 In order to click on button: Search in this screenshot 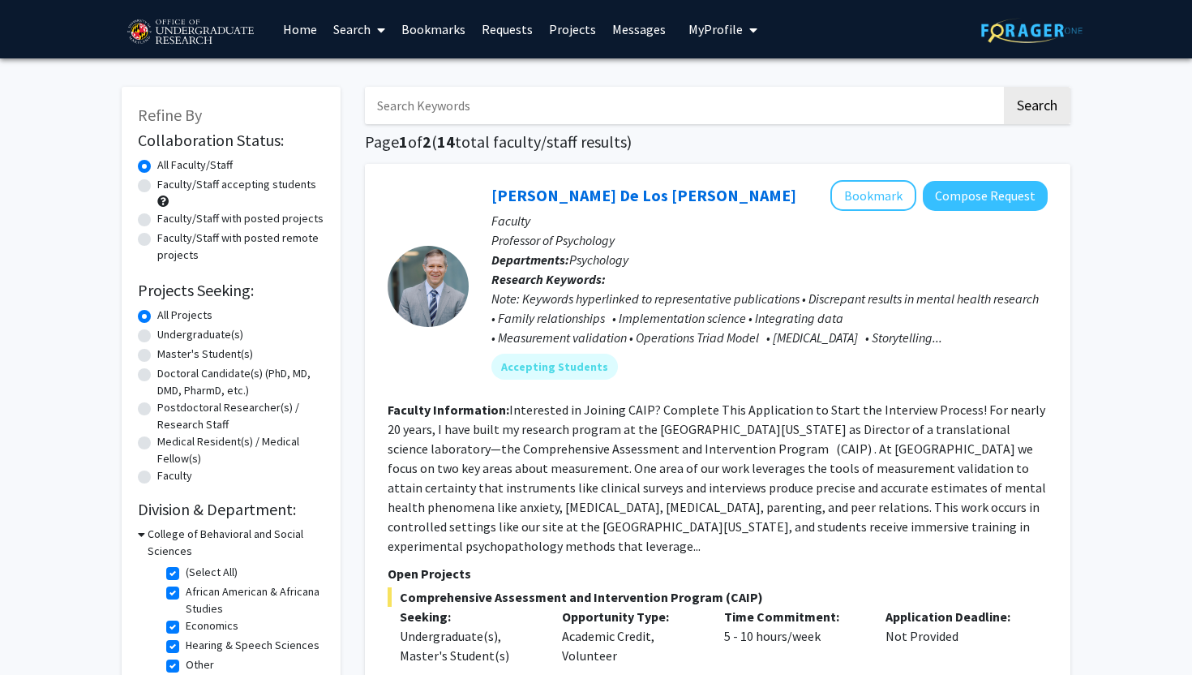, I will do `click(1037, 105)`.